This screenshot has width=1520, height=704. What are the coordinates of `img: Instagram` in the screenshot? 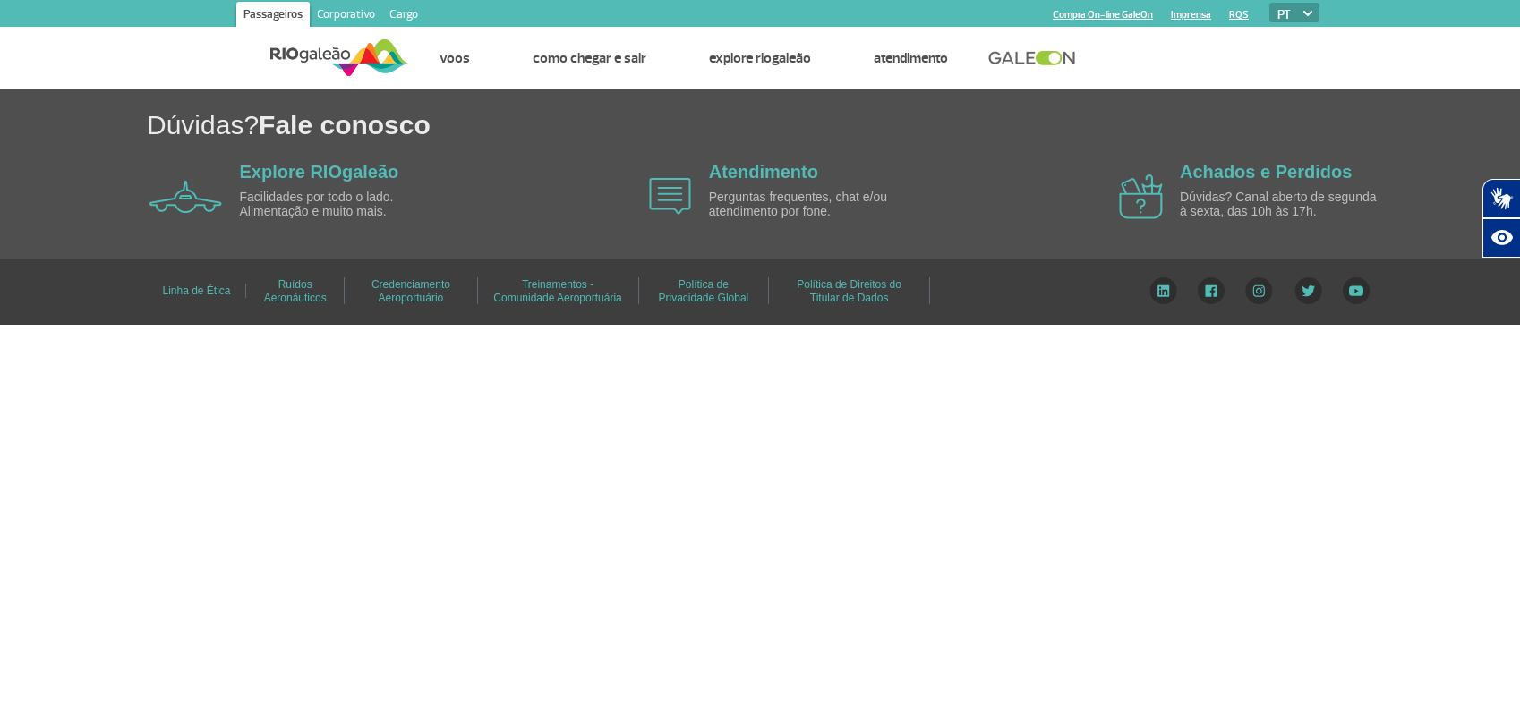 It's located at (1259, 291).